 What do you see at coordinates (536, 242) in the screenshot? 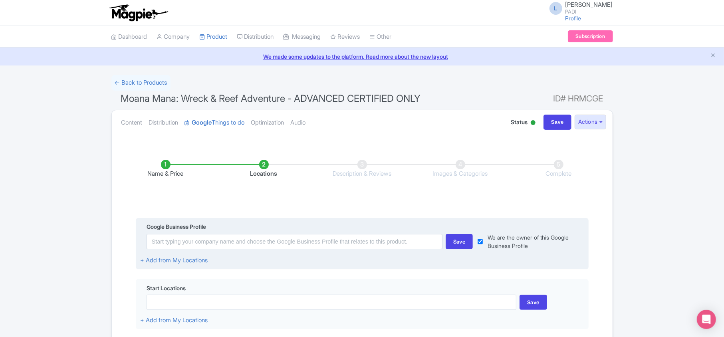
I see `label: We are the owner of this Google Business Profile` at bounding box center [536, 242].